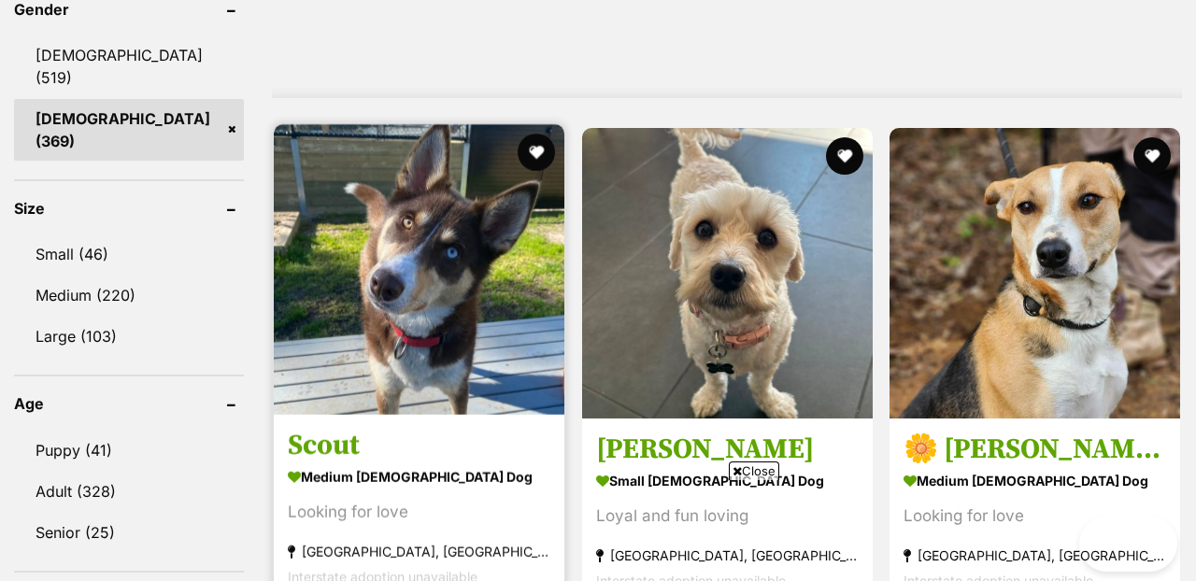 The image size is (1196, 581). I want to click on a: Adult (328), so click(129, 492).